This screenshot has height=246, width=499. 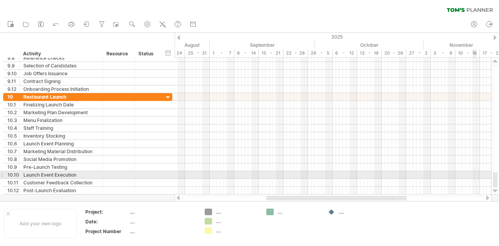 What do you see at coordinates (40, 223) in the screenshot?
I see `div: Add your own logo` at bounding box center [40, 223].